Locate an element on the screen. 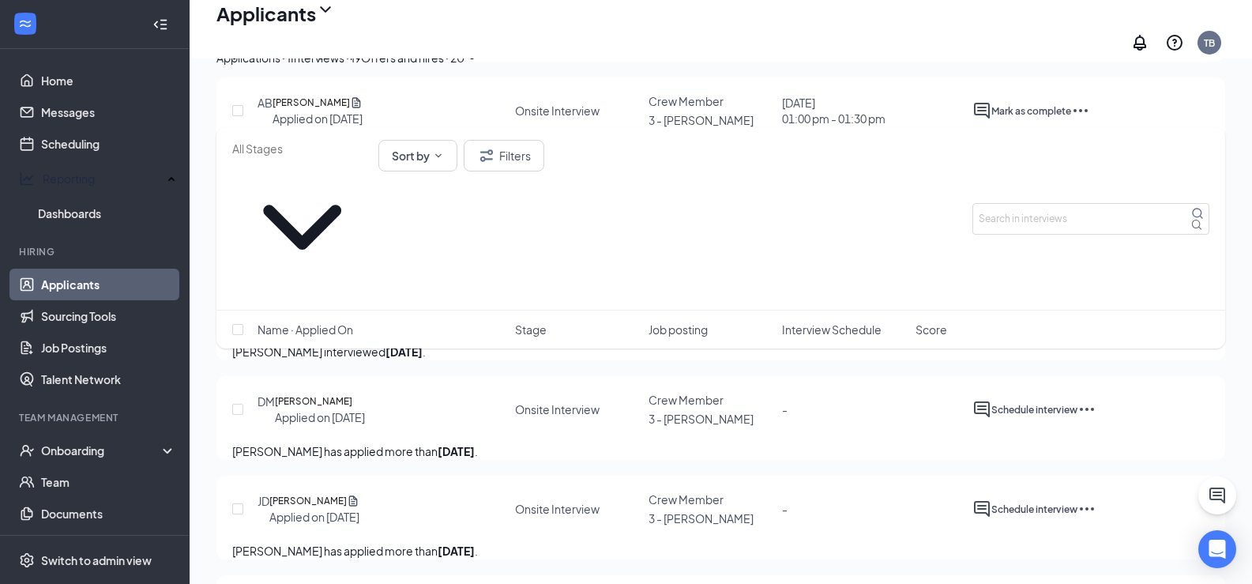  div: Switch to admin view is located at coordinates (96, 560).